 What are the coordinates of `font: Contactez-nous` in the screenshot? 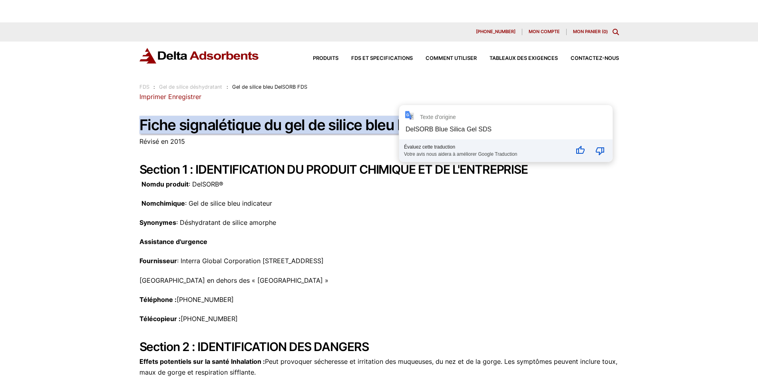 It's located at (594, 58).